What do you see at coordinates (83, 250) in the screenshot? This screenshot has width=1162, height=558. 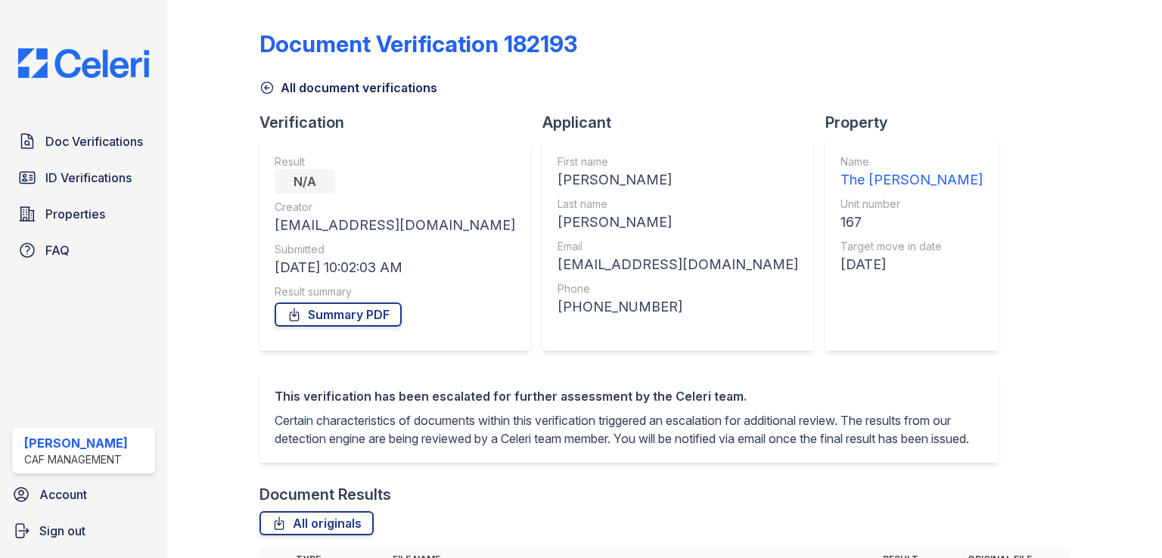 I see `a: FAQ` at bounding box center [83, 250].